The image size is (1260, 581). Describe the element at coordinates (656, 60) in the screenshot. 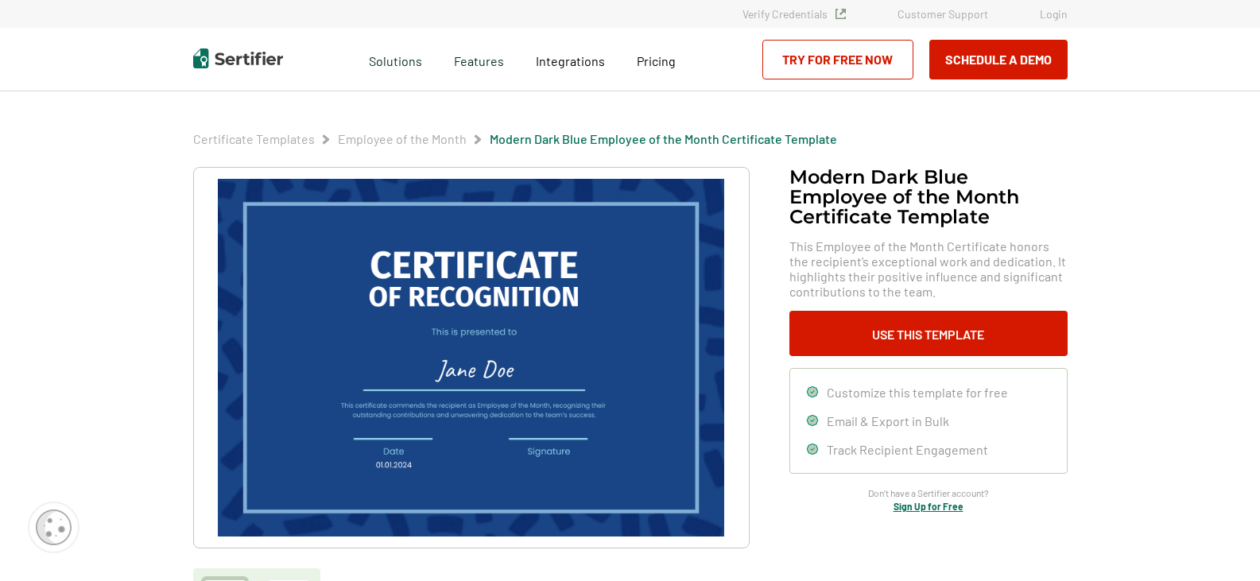

I see `span: Pricing` at that location.